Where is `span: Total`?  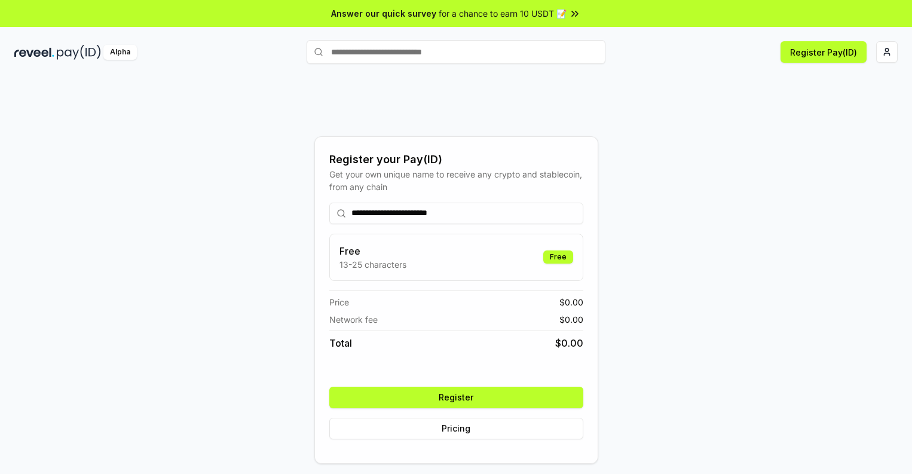 span: Total is located at coordinates (341, 343).